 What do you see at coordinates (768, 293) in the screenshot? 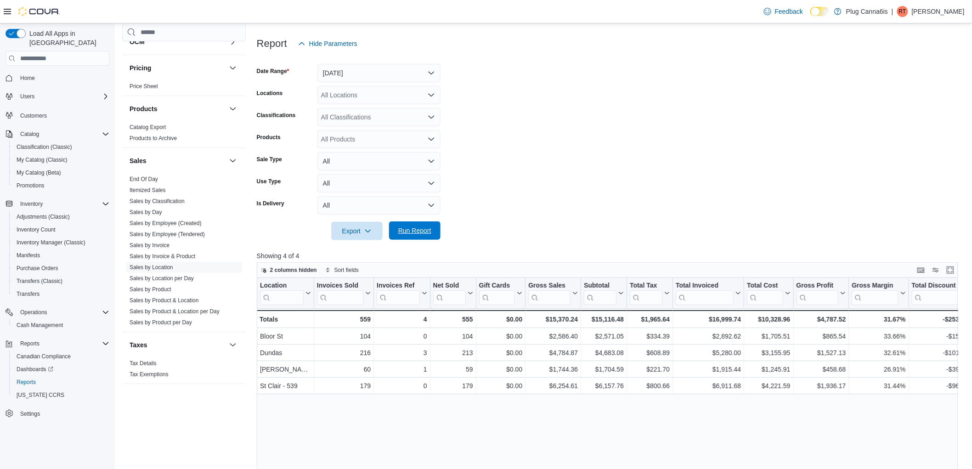
I see `button: Total Cost` at bounding box center [768, 293].